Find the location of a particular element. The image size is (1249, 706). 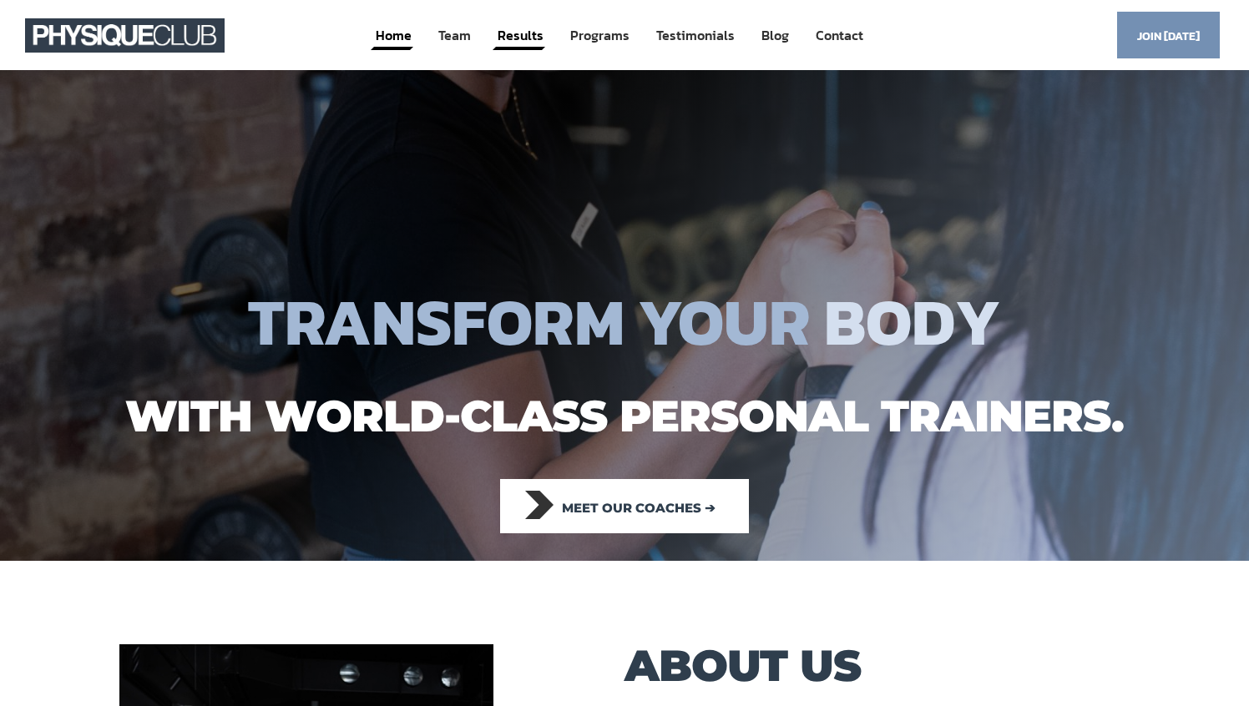

h1: ABOUT US is located at coordinates (808, 666).